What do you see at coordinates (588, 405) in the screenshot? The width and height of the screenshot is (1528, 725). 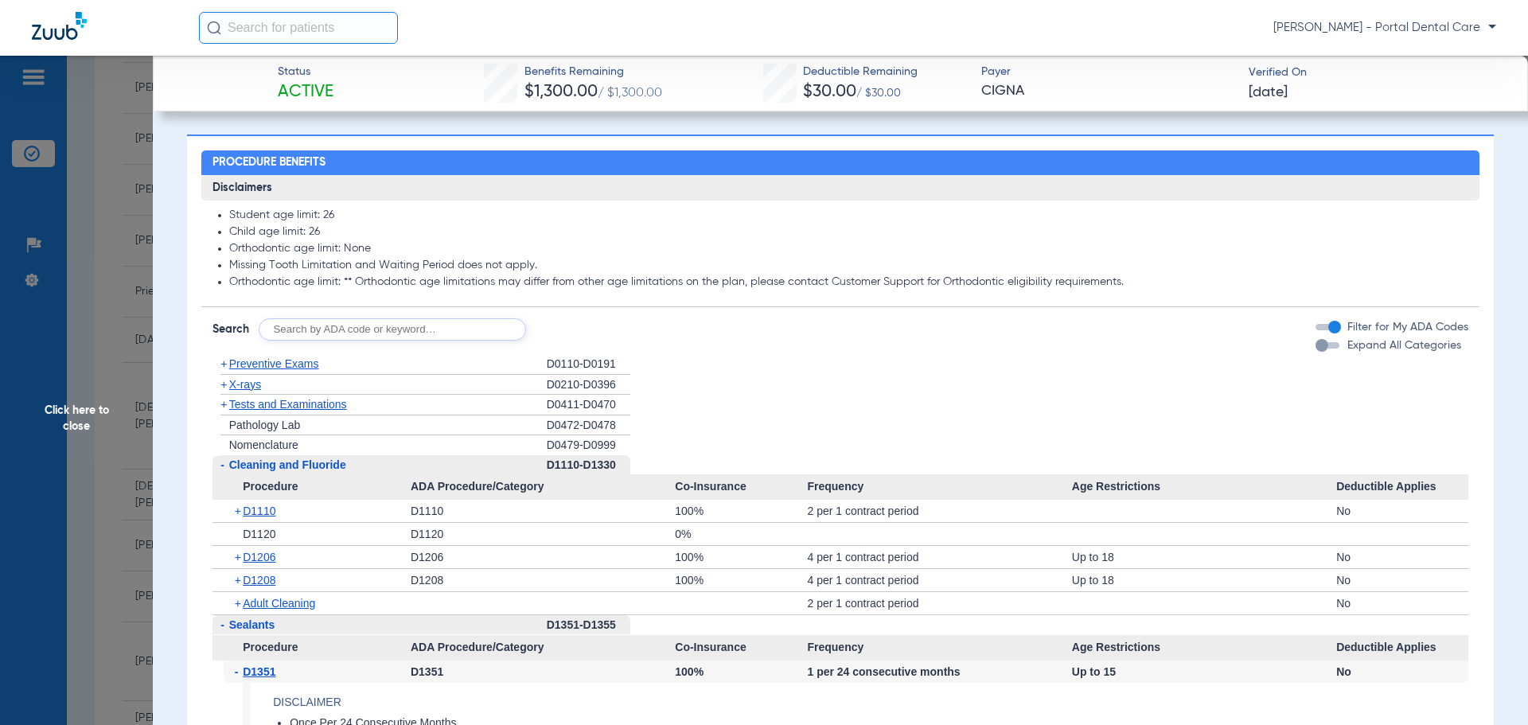 I see `div: D0411-D0470` at bounding box center [588, 405].